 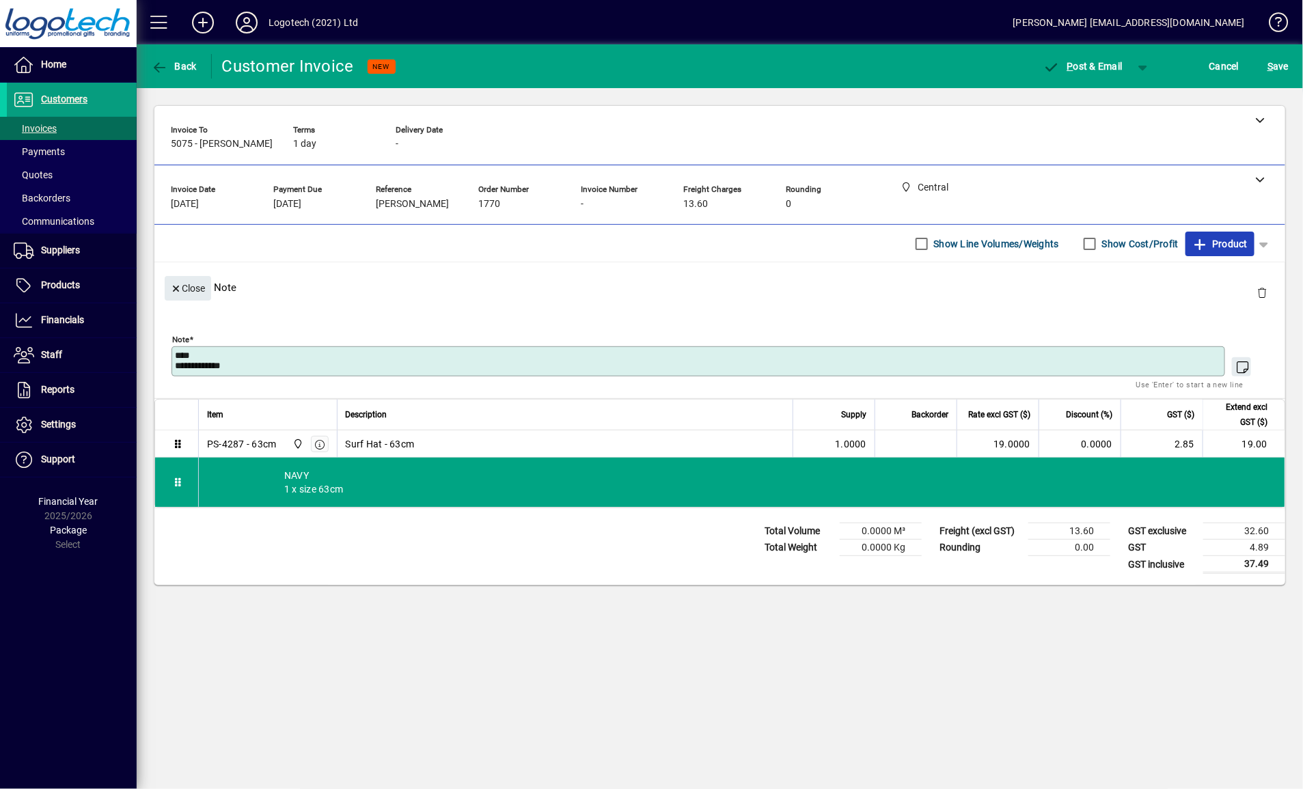 What do you see at coordinates (174, 66) in the screenshot?
I see `app-page-header-button: Back` at bounding box center [174, 66].